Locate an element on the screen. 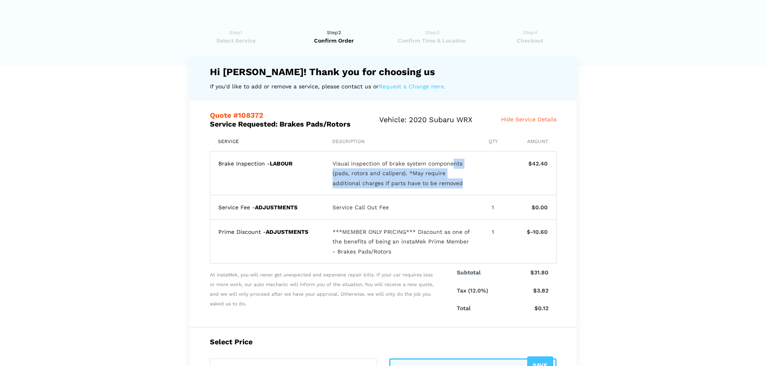  div: $42.40 is located at coordinates (531, 174).